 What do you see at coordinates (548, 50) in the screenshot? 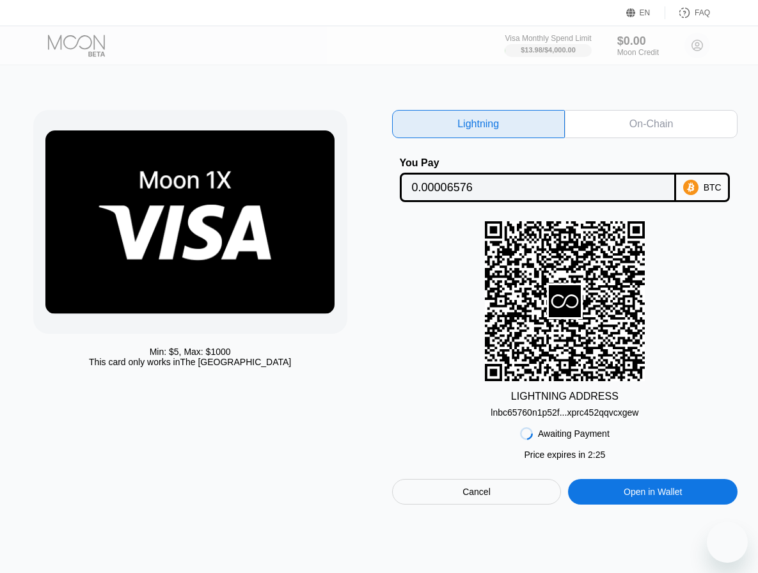
I see `div: $13.98 / $4,000.00` at bounding box center [548, 50].